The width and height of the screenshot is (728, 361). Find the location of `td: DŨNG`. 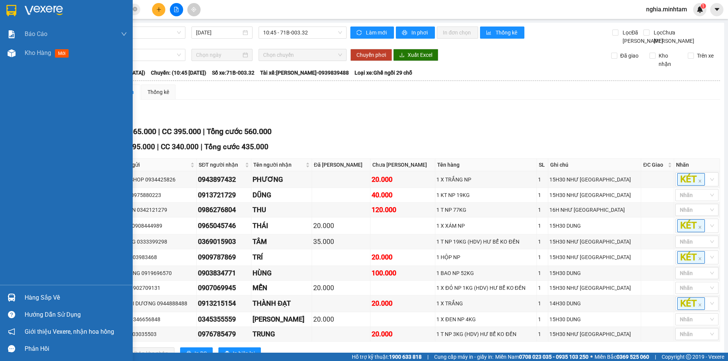

td: DŨNG is located at coordinates (281, 195).